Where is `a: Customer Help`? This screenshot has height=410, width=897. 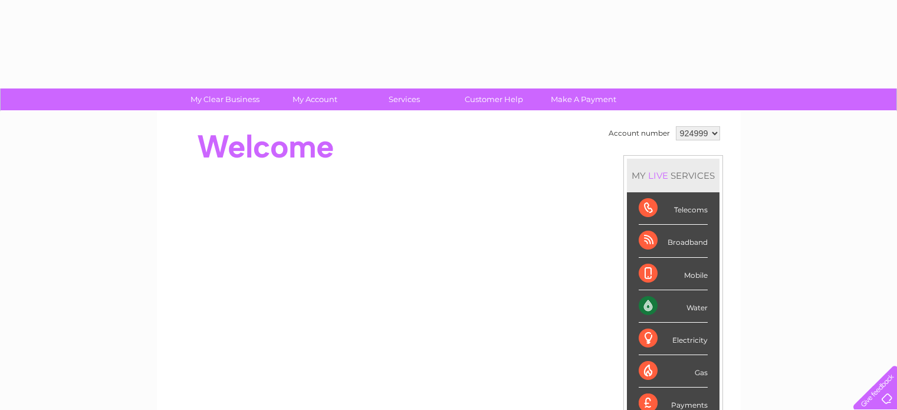 a: Customer Help is located at coordinates (494, 99).